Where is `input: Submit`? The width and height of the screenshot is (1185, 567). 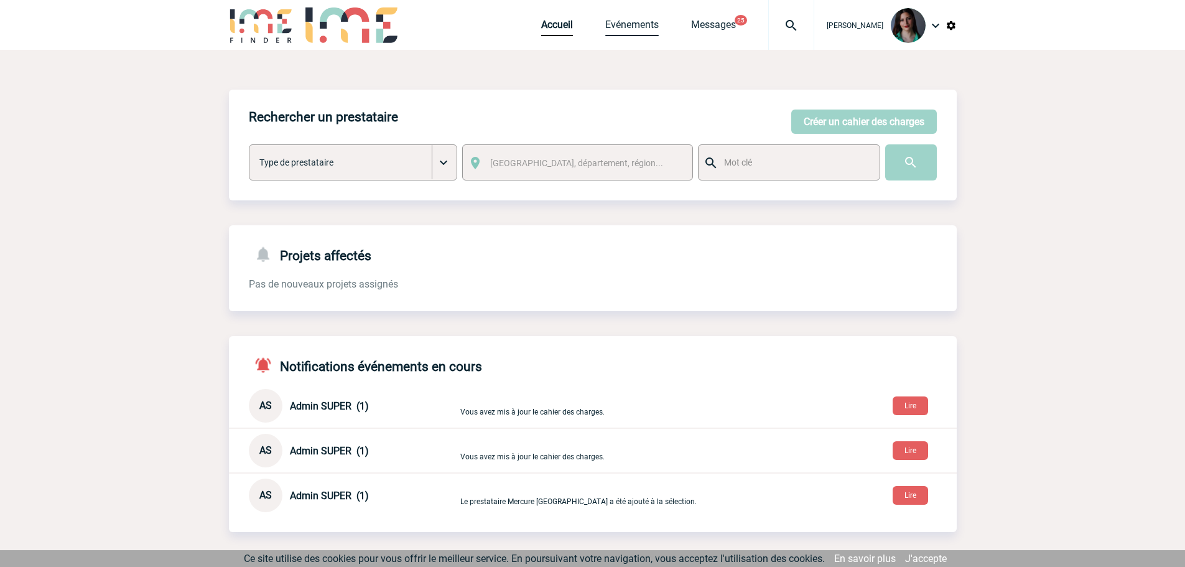 input: Submit is located at coordinates (911, 162).